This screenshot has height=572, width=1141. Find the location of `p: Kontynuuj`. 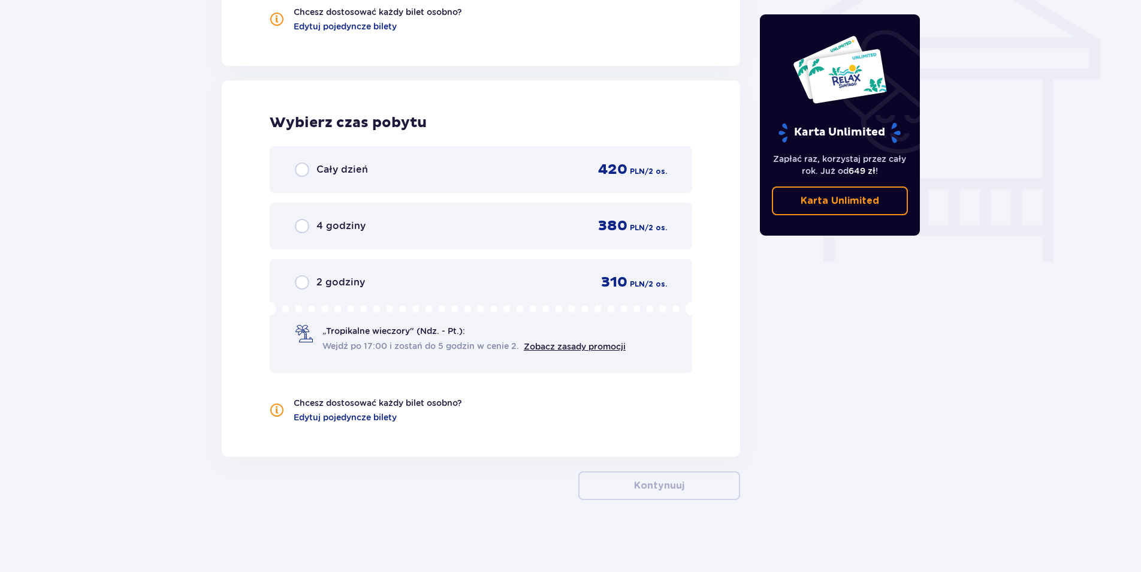

p: Kontynuuj is located at coordinates (659, 485).